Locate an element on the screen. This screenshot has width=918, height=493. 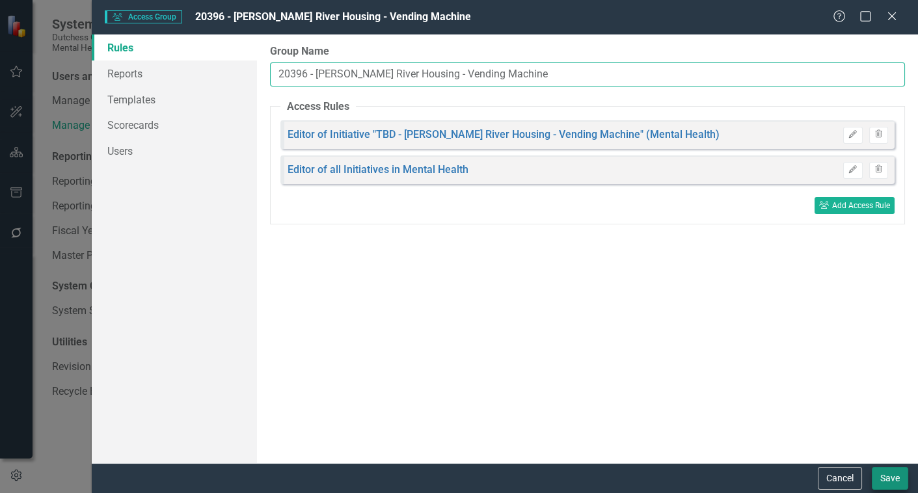
legend: Access Rules is located at coordinates (318, 107).